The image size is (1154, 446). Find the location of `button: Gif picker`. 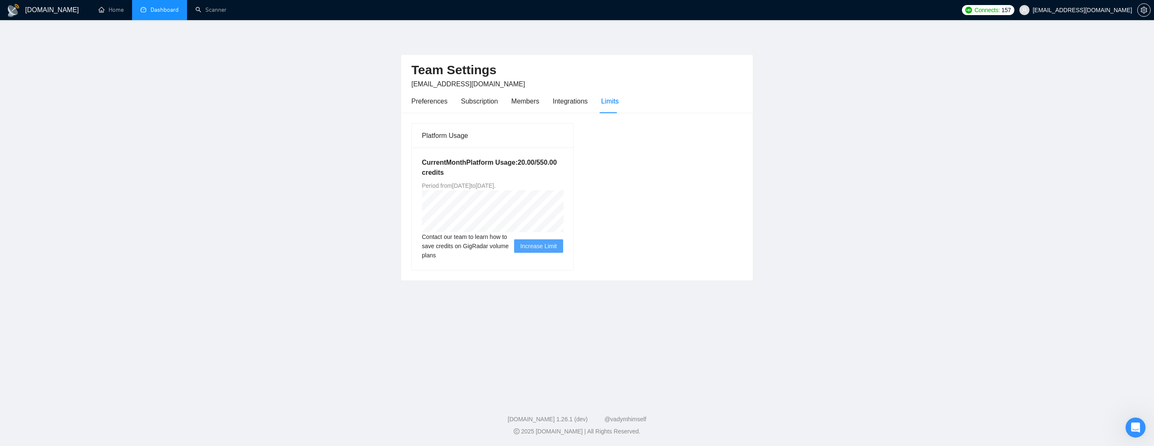

button: Gif picker is located at coordinates (43, 278).